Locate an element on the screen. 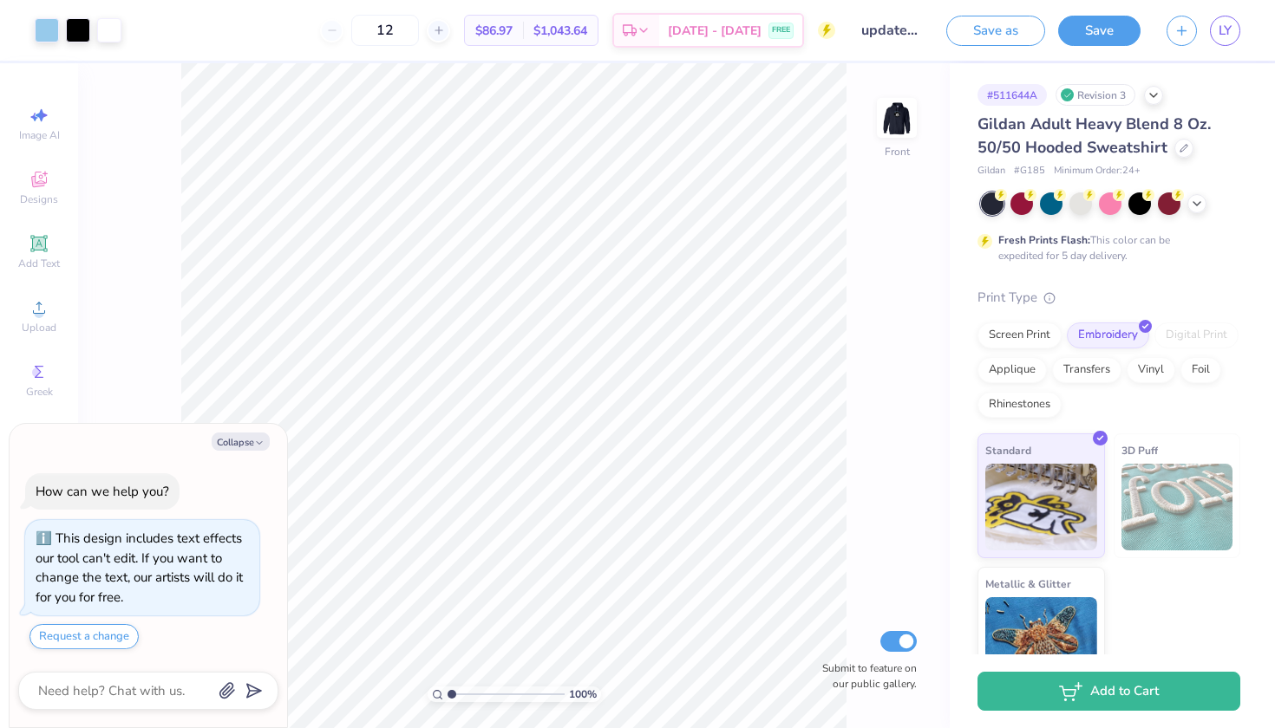  button: Add to Cart is located at coordinates (1108, 691).